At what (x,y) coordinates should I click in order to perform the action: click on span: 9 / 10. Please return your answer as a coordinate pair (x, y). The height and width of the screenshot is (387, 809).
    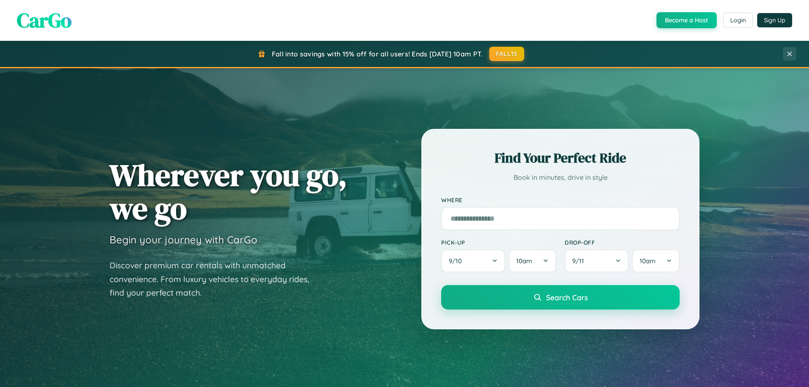
    Looking at the image, I should click on (457, 261).